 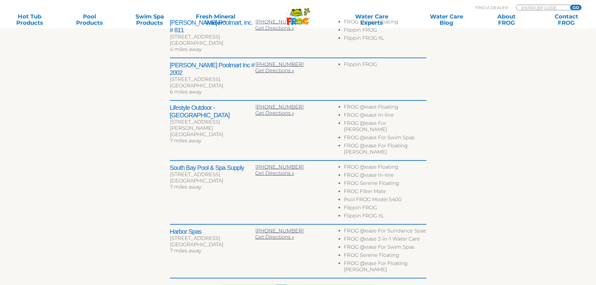 What do you see at coordinates (186, 49) in the screenshot?
I see `span: 4 miles away` at bounding box center [186, 49].